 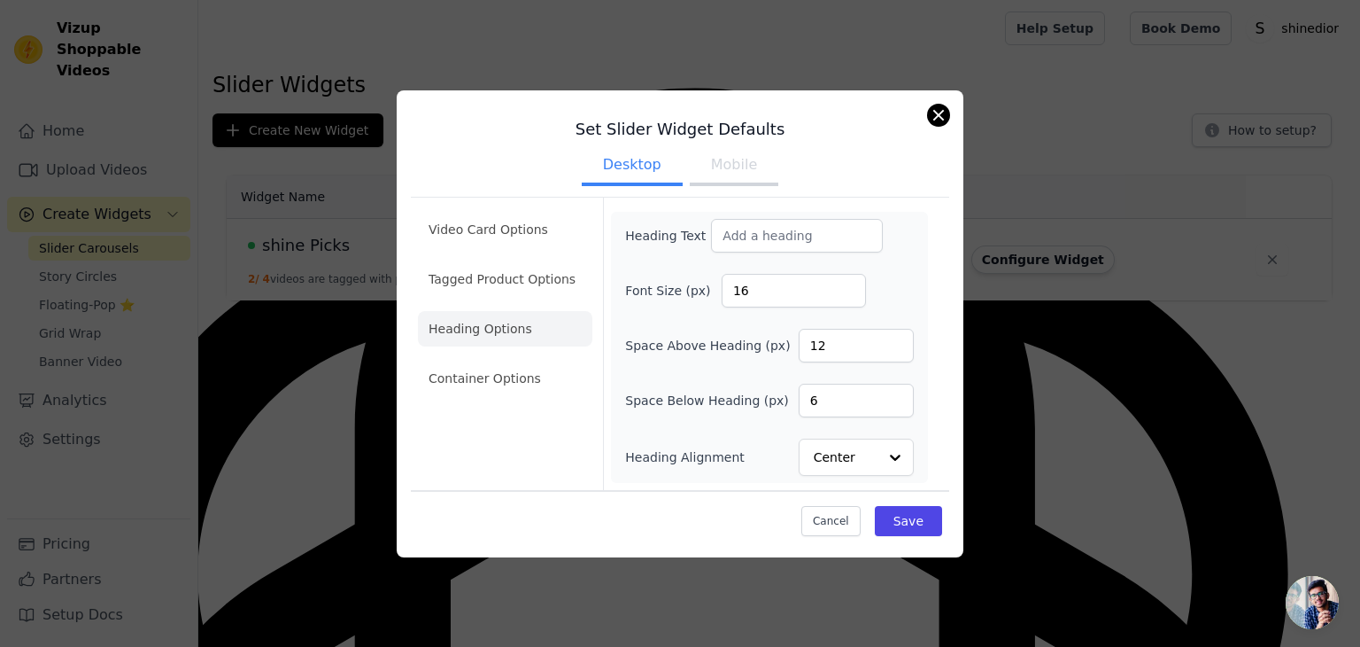 What do you see at coordinates (505, 229) in the screenshot?
I see `li: Video Card Options` at bounding box center [505, 229].